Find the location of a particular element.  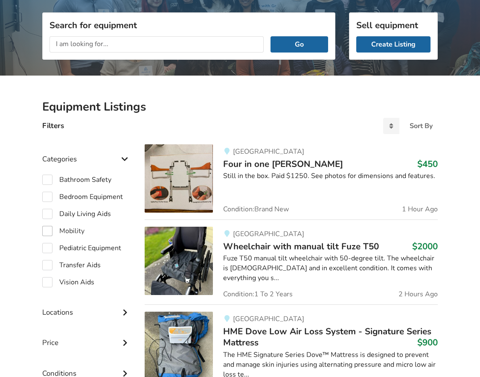

span: HME Dove Low Air Loss System - Signature Series Mattress is located at coordinates (327, 336).